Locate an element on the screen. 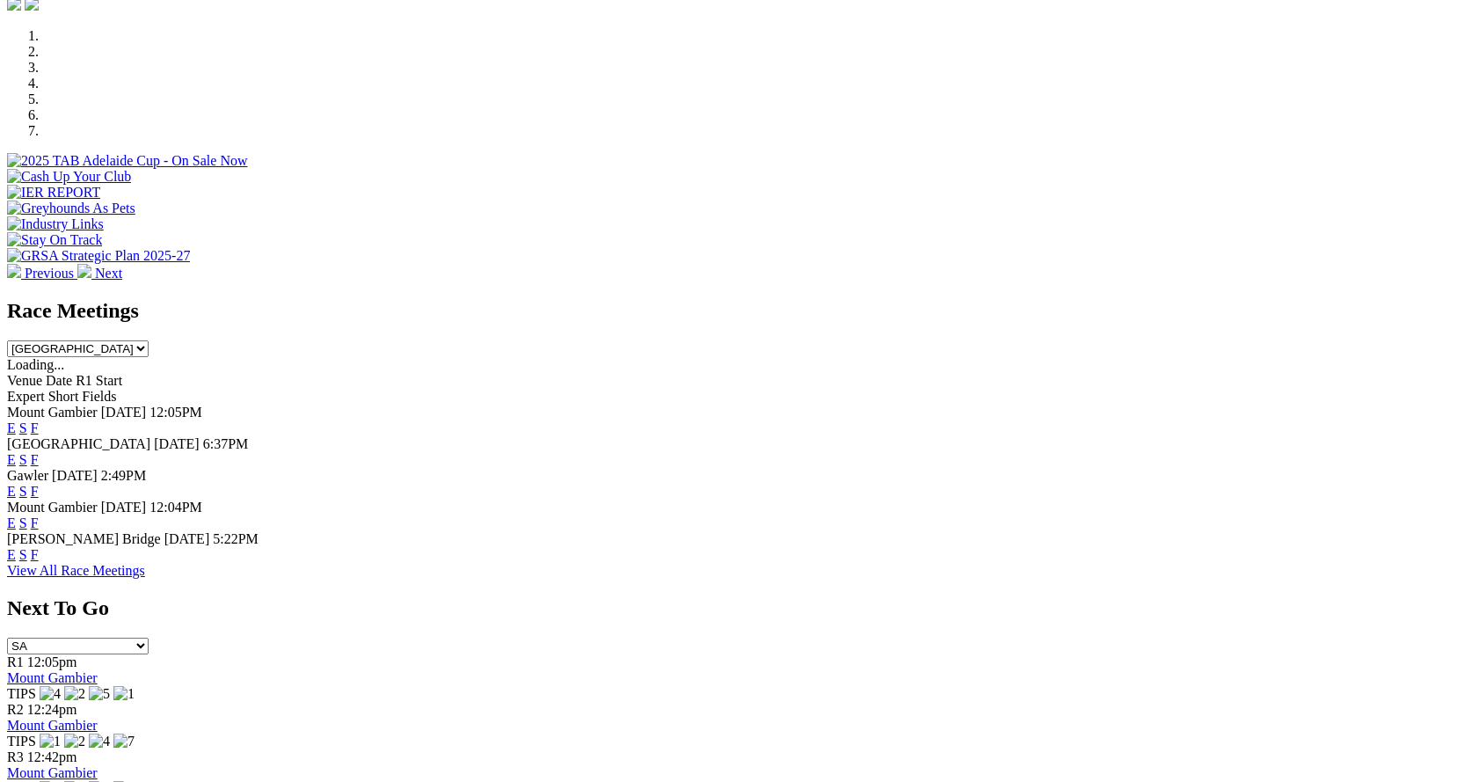  span: 5:22PM is located at coordinates (236, 538).